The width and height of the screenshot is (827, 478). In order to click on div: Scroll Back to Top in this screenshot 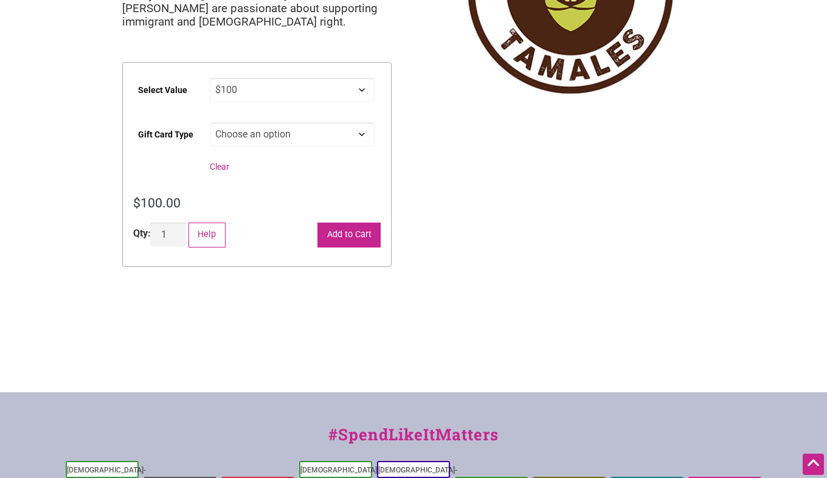, I will do `click(813, 464)`.